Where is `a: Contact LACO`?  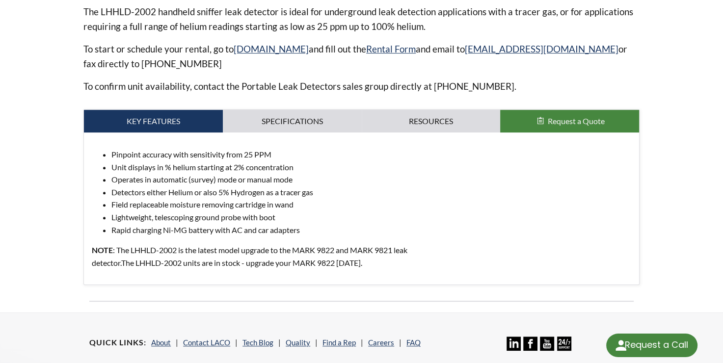
a: Contact LACO is located at coordinates (207, 343).